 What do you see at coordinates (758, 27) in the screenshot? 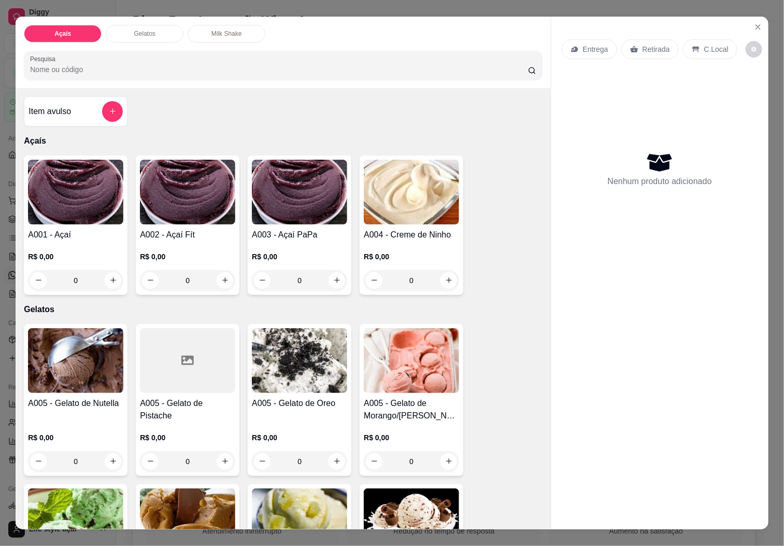
I see `button: Close` at bounding box center [758, 27].